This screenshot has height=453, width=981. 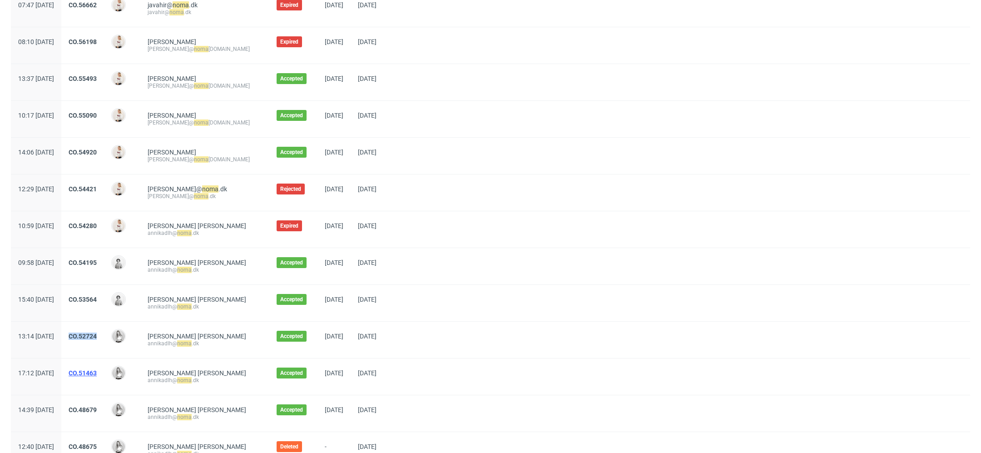 What do you see at coordinates (173, 5) in the screenshot?
I see `span: javahir@ .dk` at bounding box center [173, 5].